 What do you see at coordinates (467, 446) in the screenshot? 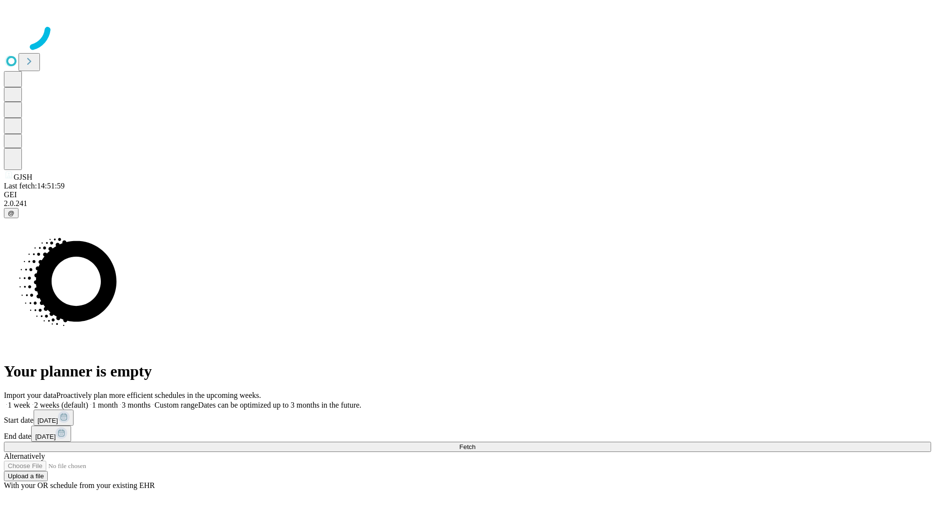
I see `span: Fetch` at bounding box center [467, 446].